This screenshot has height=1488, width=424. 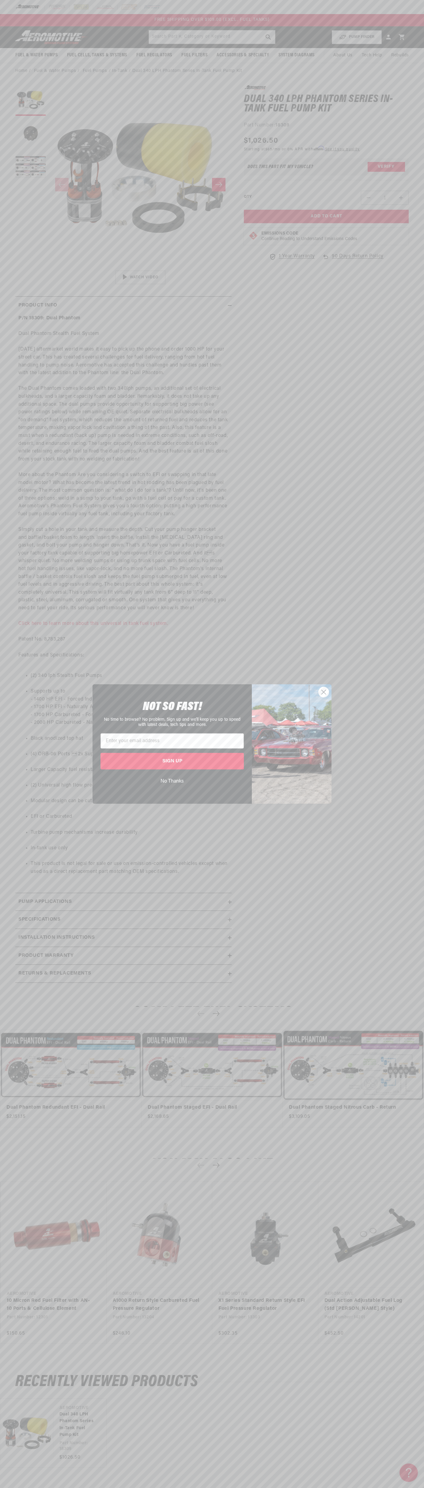 What do you see at coordinates (323, 692) in the screenshot?
I see `button: Close dialog` at bounding box center [323, 692].